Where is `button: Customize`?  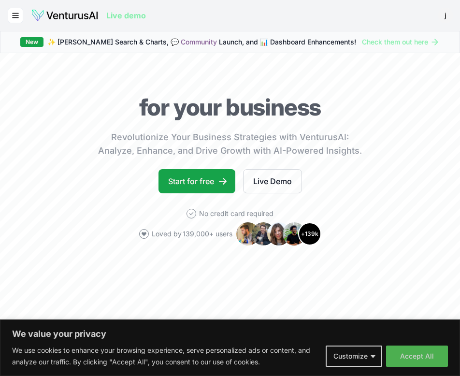
button: Customize is located at coordinates (354, 356).